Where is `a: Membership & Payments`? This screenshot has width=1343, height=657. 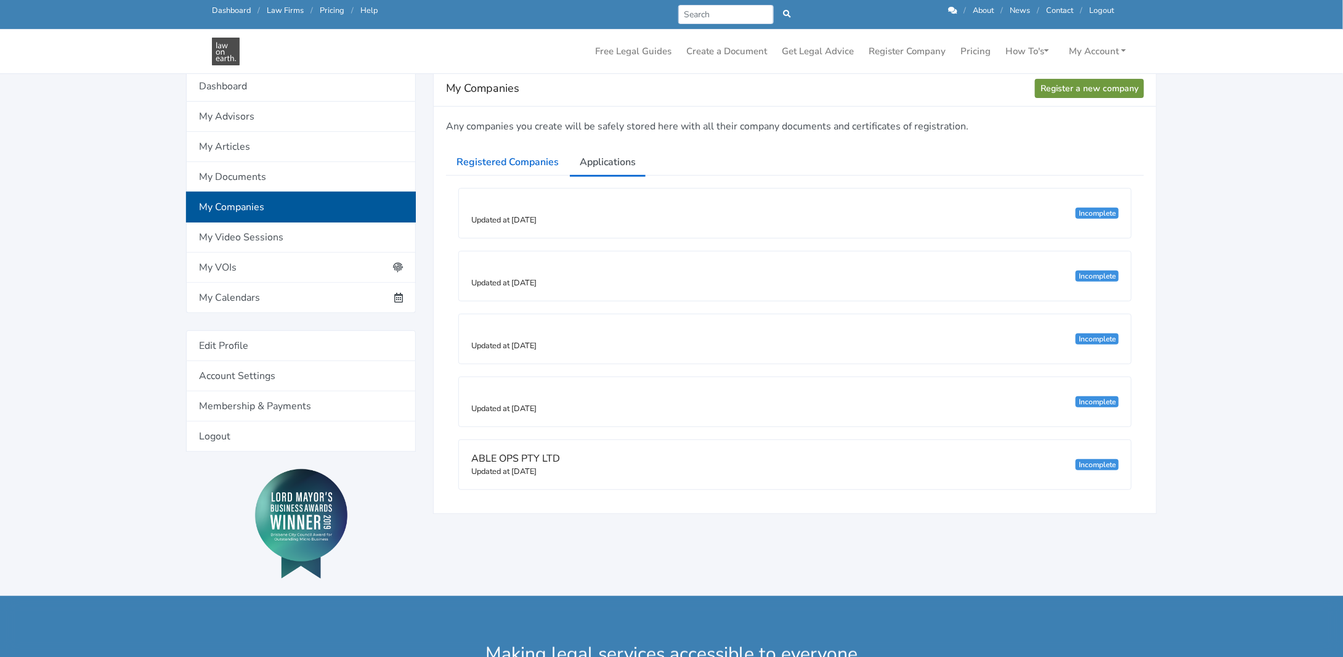 a: Membership & Payments is located at coordinates (301, 406).